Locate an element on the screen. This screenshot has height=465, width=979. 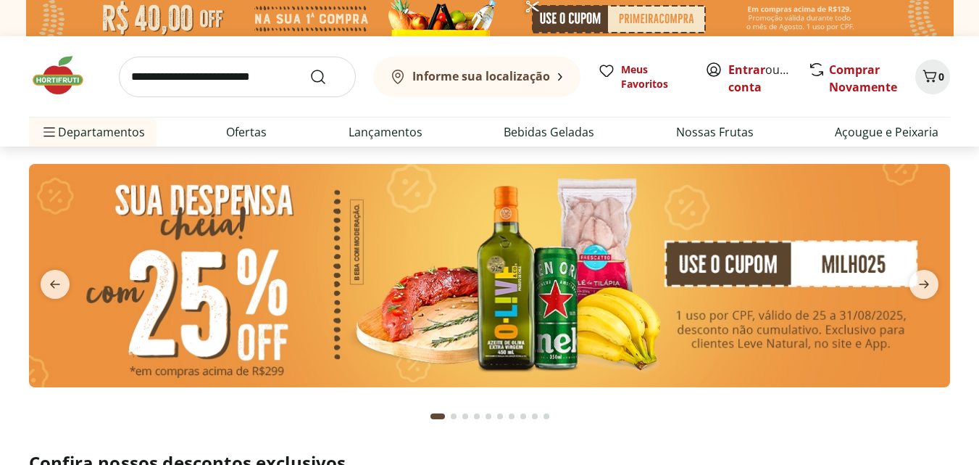
a: Entrar is located at coordinates (746, 70).